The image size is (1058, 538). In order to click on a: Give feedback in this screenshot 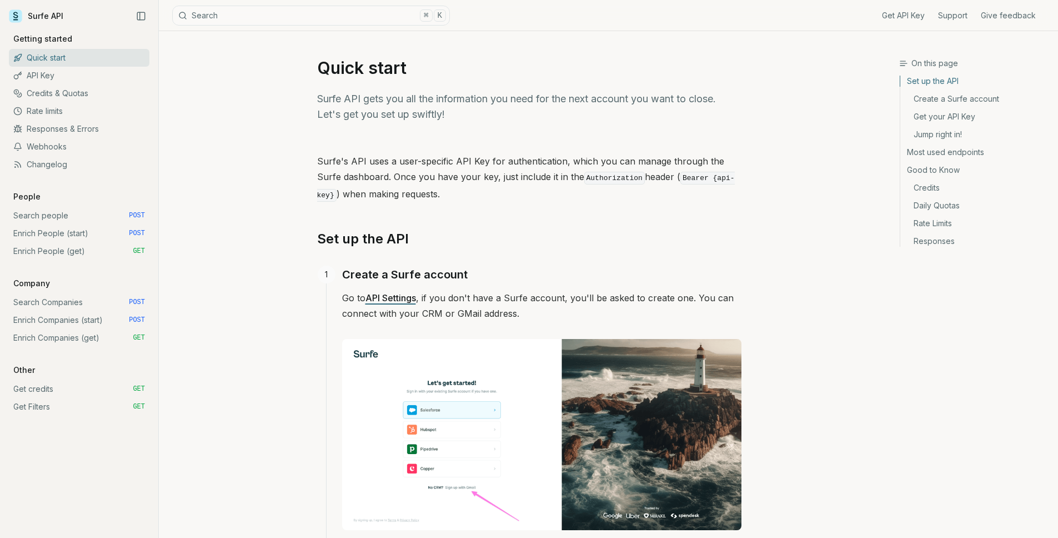, I will do `click(1008, 16)`.